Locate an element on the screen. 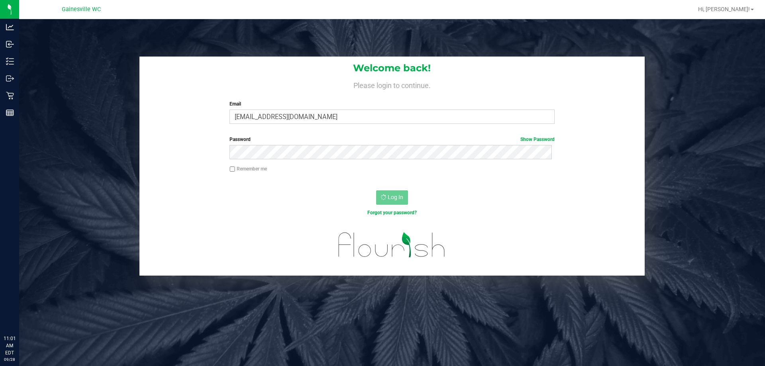  inline-svg: Outbound is located at coordinates (10, 78).